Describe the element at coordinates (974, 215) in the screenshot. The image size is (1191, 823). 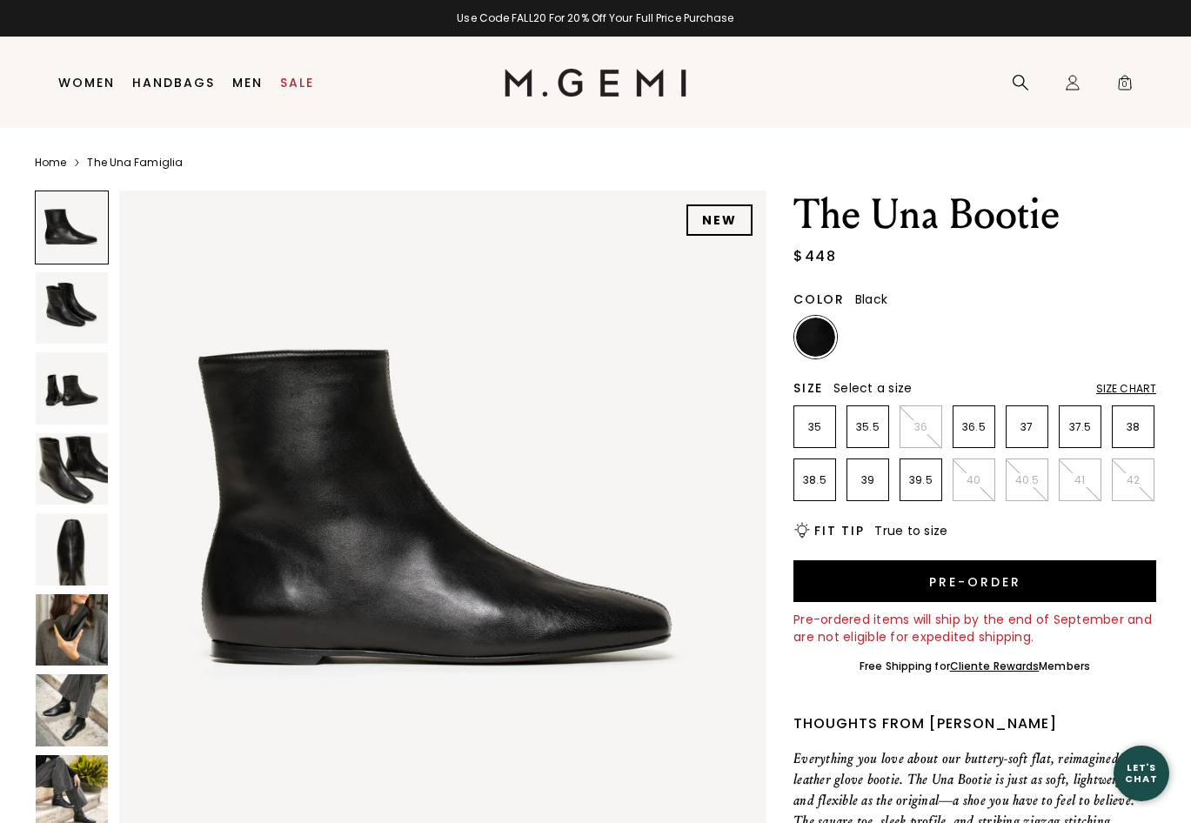
I see `h1: The Una Bootie` at that location.